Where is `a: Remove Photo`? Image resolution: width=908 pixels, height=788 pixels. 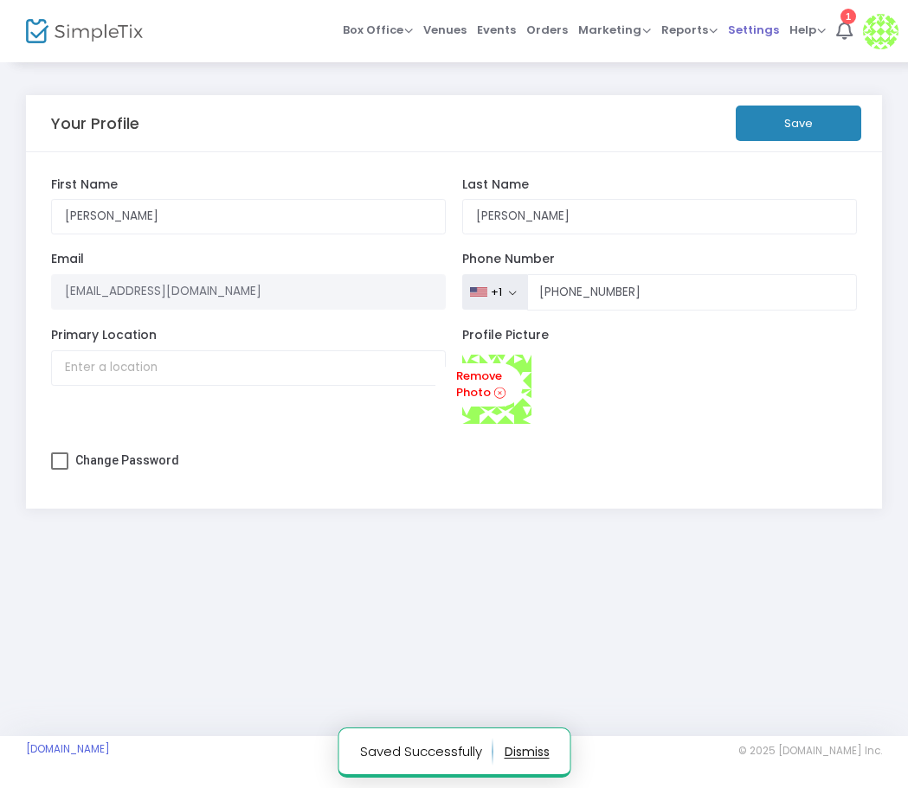
a: Remove Photo is located at coordinates (478, 385).